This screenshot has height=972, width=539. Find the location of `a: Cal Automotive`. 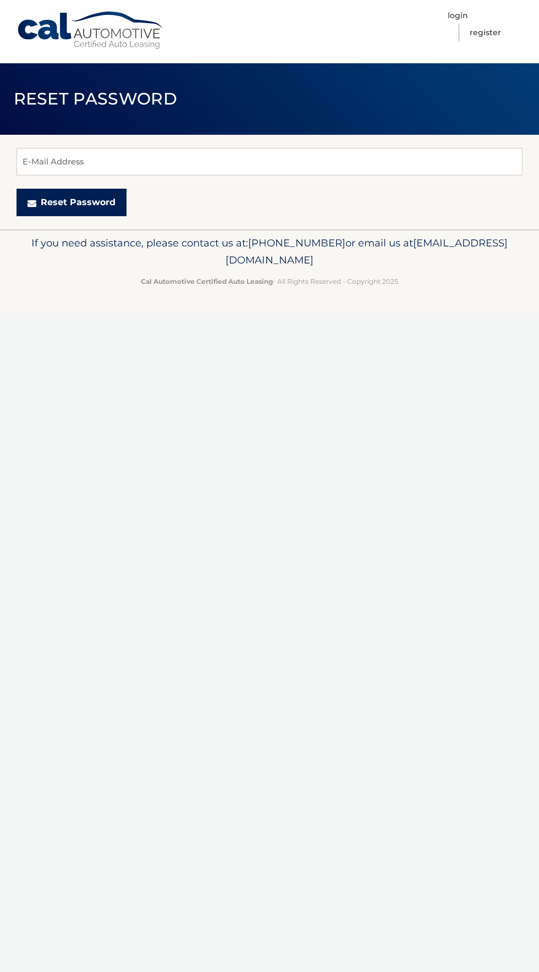

a: Cal Automotive is located at coordinates (91, 30).